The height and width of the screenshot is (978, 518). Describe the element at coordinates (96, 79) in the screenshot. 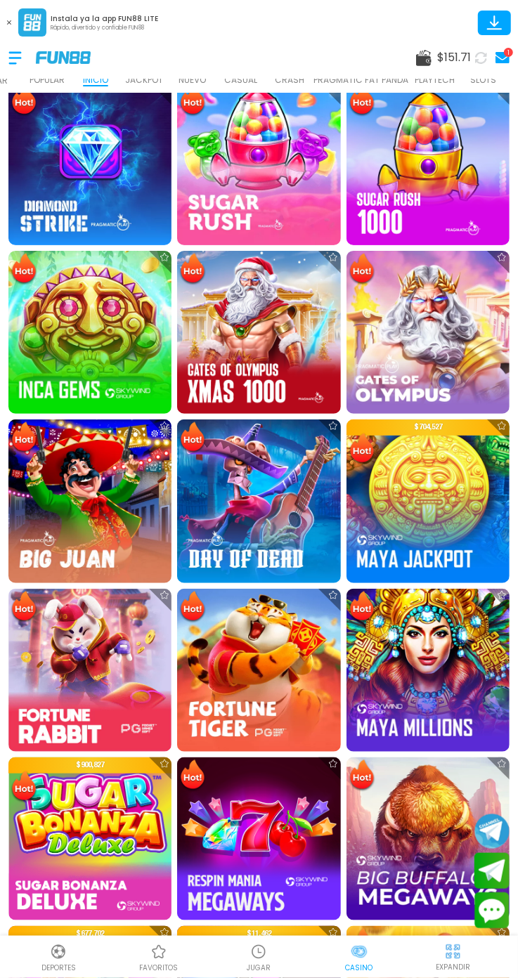

I see `p: INICIO` at that location.